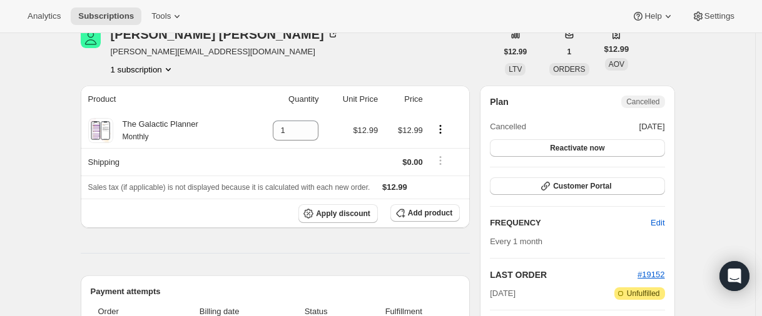  I want to click on th: Price, so click(404, 99).